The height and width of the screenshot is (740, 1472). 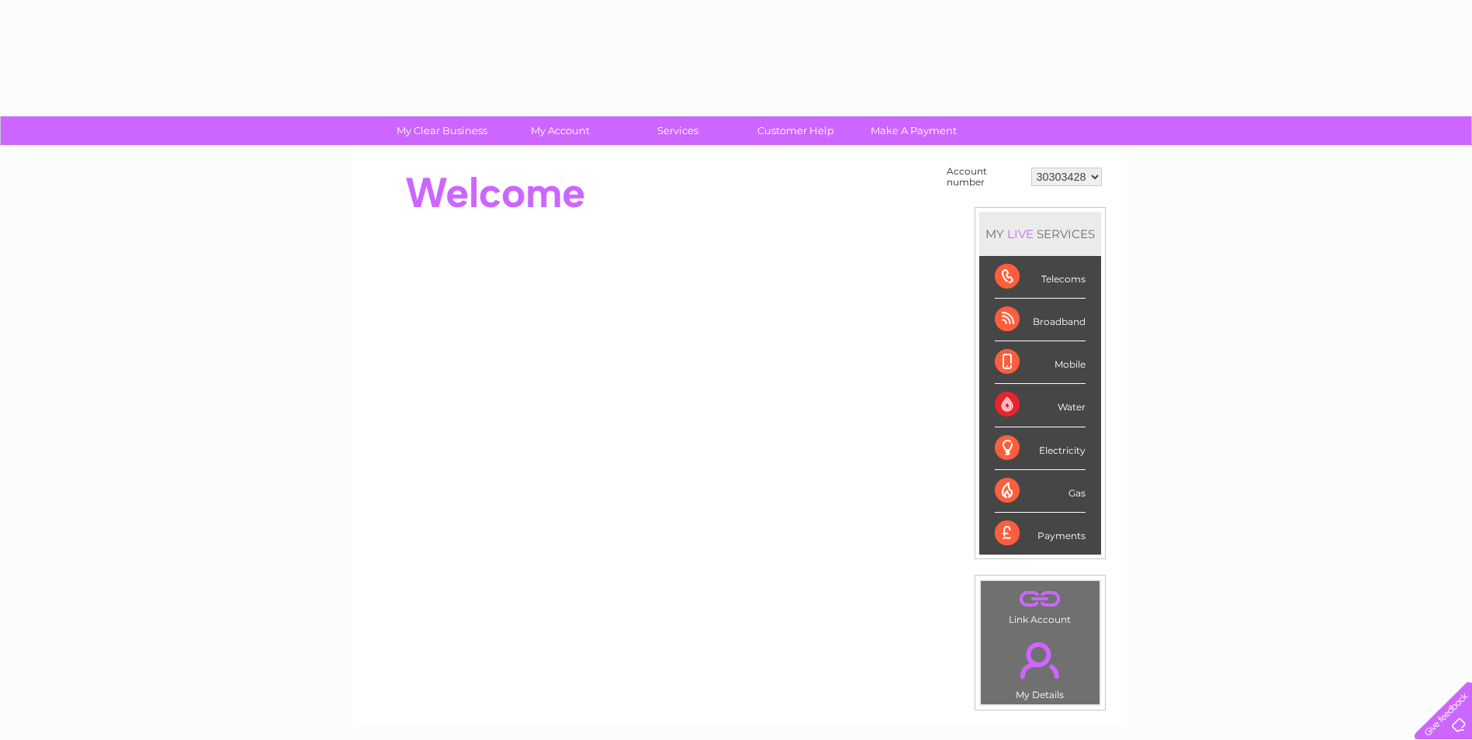 I want to click on div: Water, so click(x=1040, y=405).